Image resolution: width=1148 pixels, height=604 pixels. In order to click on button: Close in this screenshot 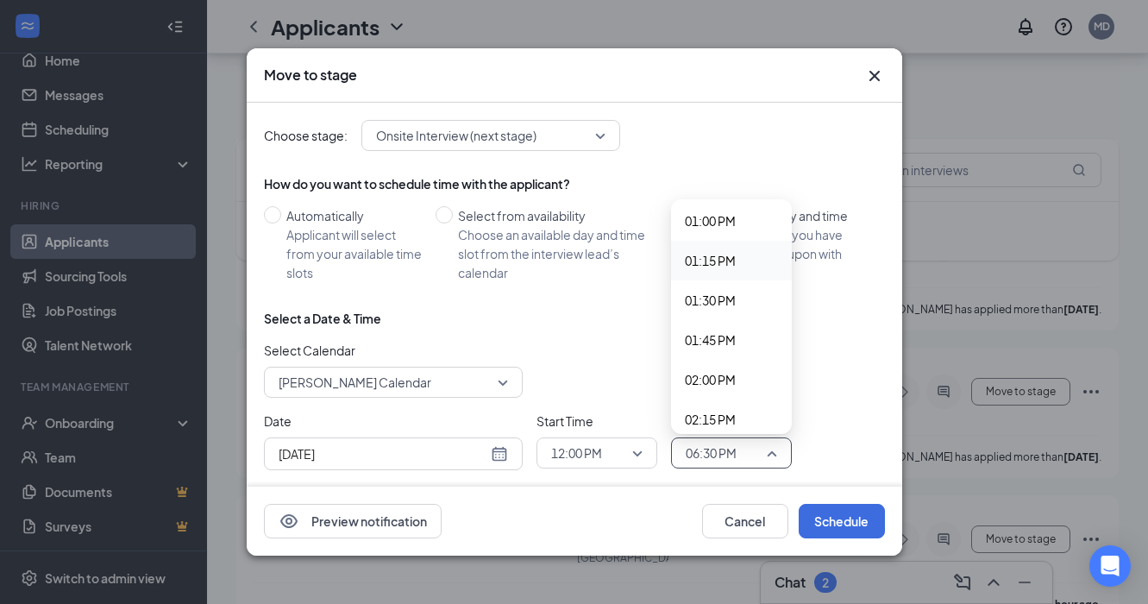, I will do `click(875, 76)`.